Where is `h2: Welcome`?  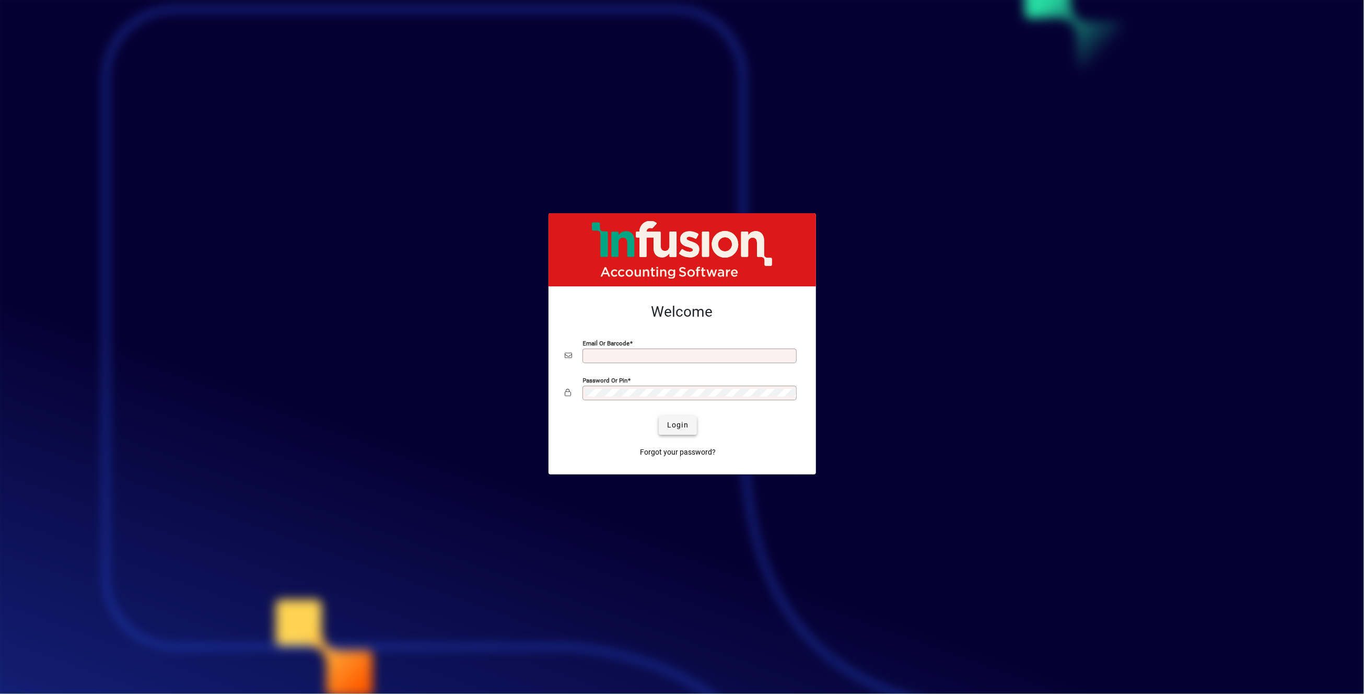
h2: Welcome is located at coordinates (682, 312).